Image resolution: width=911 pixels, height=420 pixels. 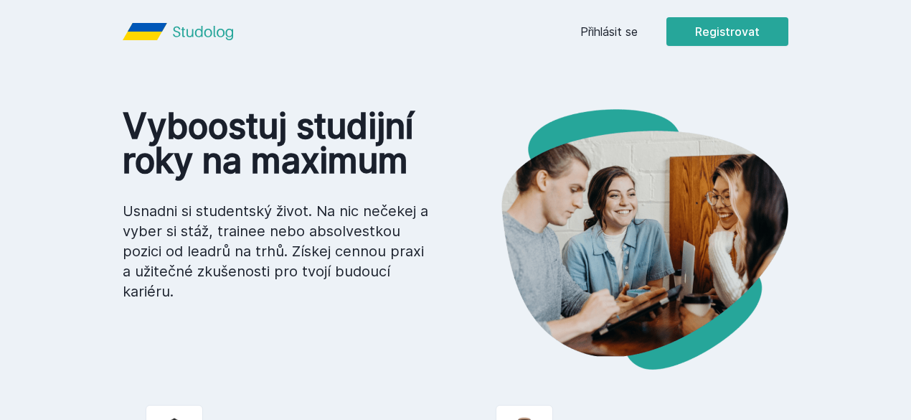 What do you see at coordinates (622, 239) in the screenshot?
I see `img: hero.png` at bounding box center [622, 239].